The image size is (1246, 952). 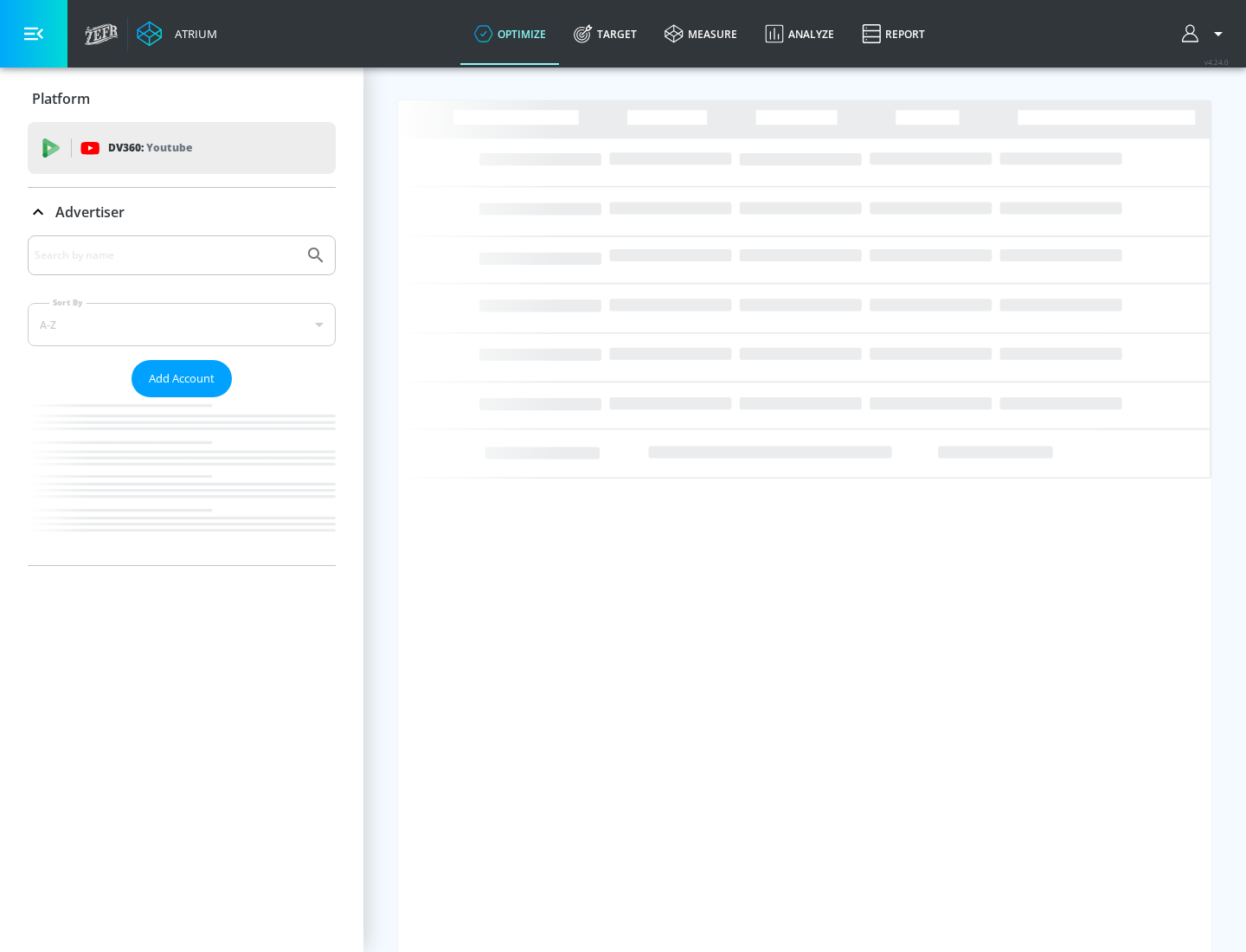 What do you see at coordinates (181, 378) in the screenshot?
I see `button: Add Account` at bounding box center [181, 378].